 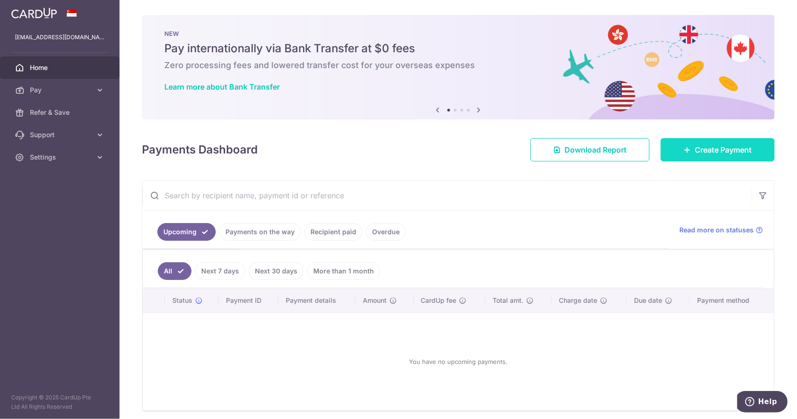 I want to click on span: Support, so click(x=61, y=135).